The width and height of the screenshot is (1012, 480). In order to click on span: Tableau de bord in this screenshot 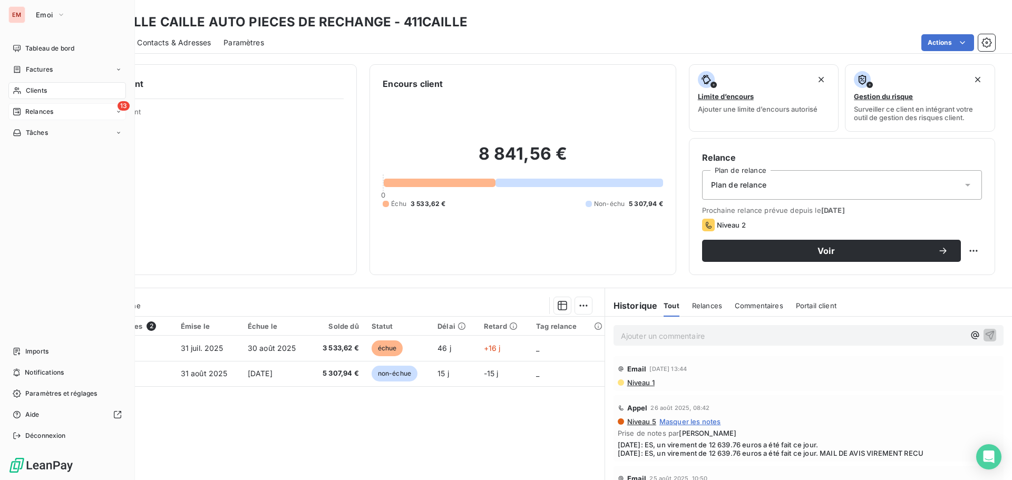, I will do `click(50, 48)`.